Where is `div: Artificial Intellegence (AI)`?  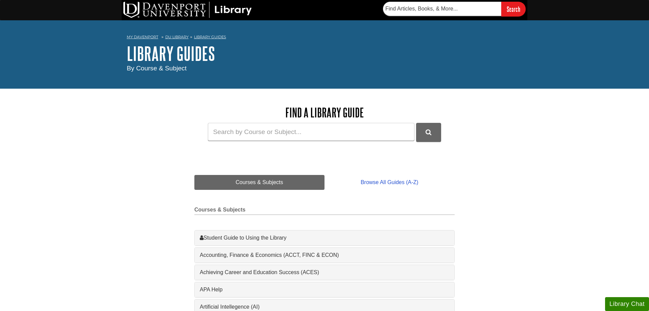
div: Artificial Intellegence (AI) is located at coordinates (325, 307).